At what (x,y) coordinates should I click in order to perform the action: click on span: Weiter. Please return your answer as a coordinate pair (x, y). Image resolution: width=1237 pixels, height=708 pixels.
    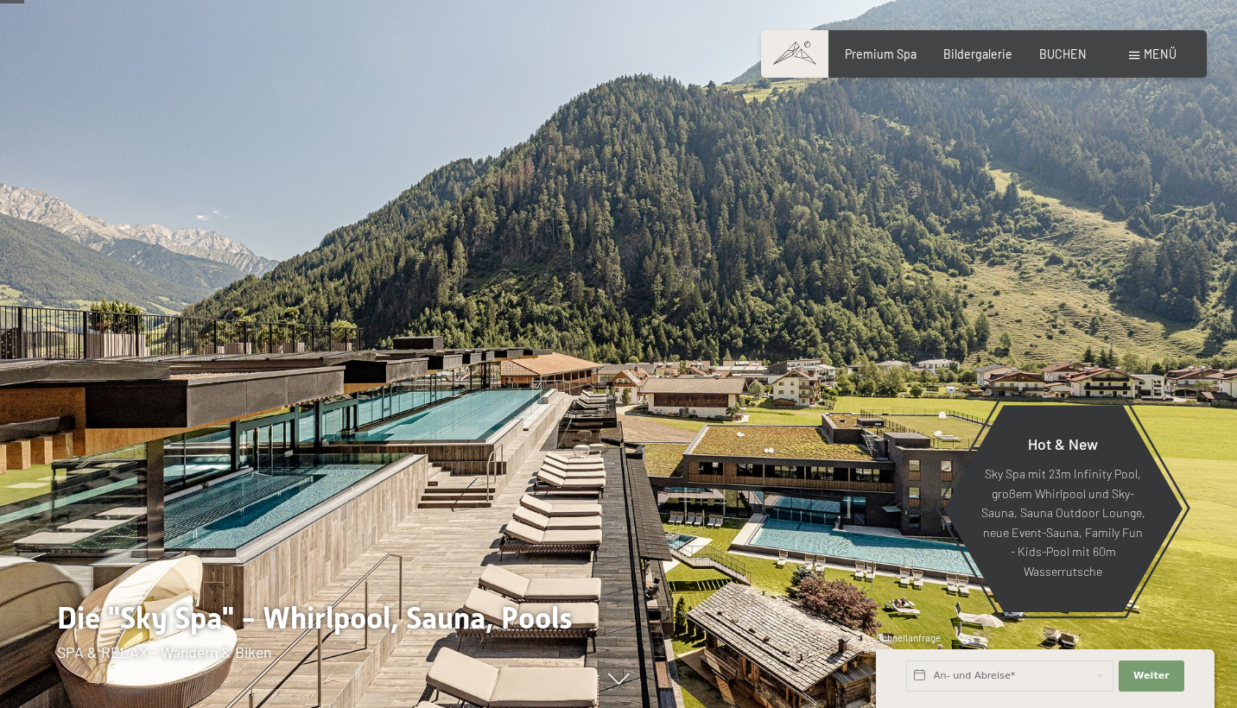
    Looking at the image, I should click on (1151, 676).